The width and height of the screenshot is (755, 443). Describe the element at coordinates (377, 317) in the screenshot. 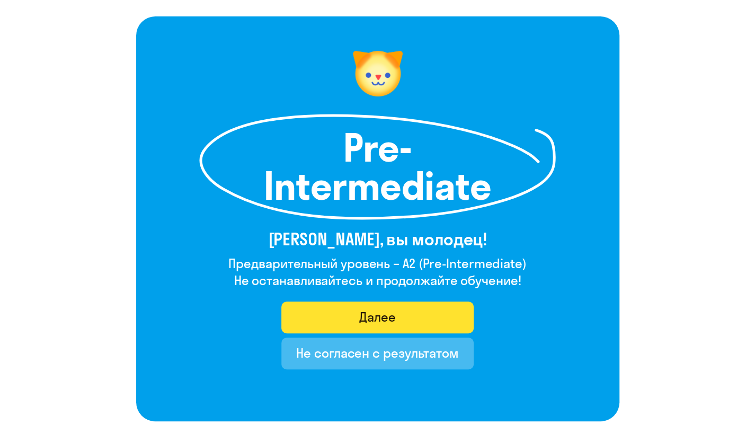

I see `div: Далее` at that location.